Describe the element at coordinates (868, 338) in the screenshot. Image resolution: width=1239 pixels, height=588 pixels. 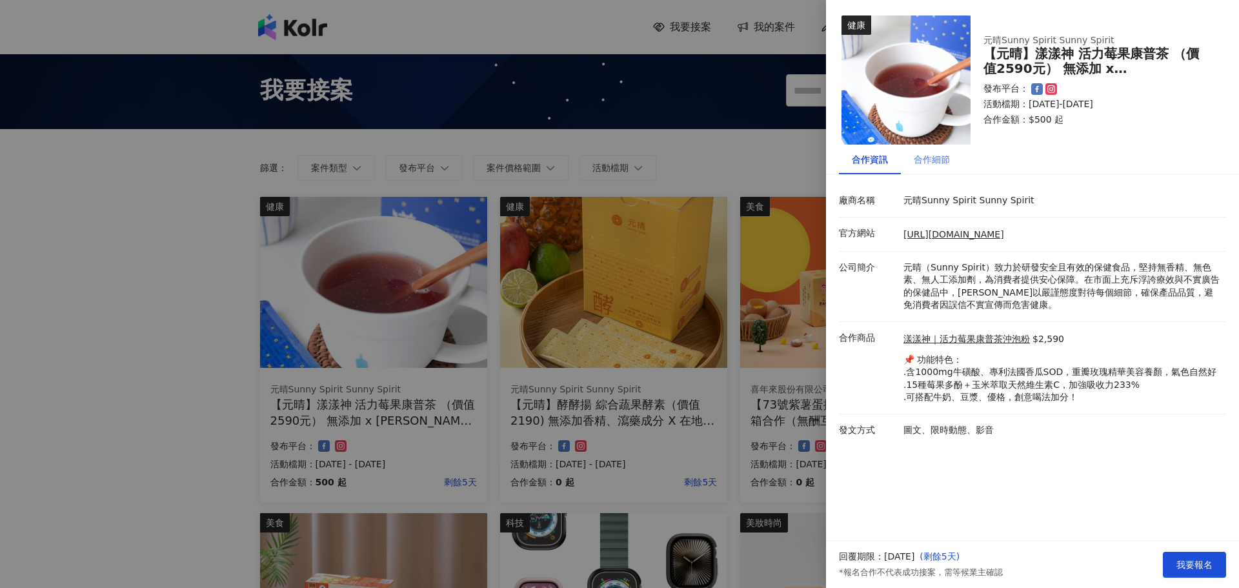
I see `p: 合作商品` at that location.